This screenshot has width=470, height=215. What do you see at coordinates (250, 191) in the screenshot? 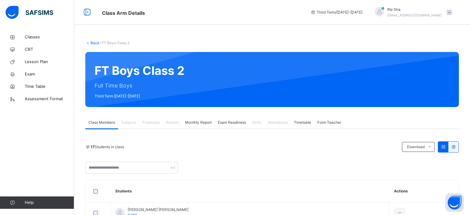
I see `th: Students` at bounding box center [250, 191].